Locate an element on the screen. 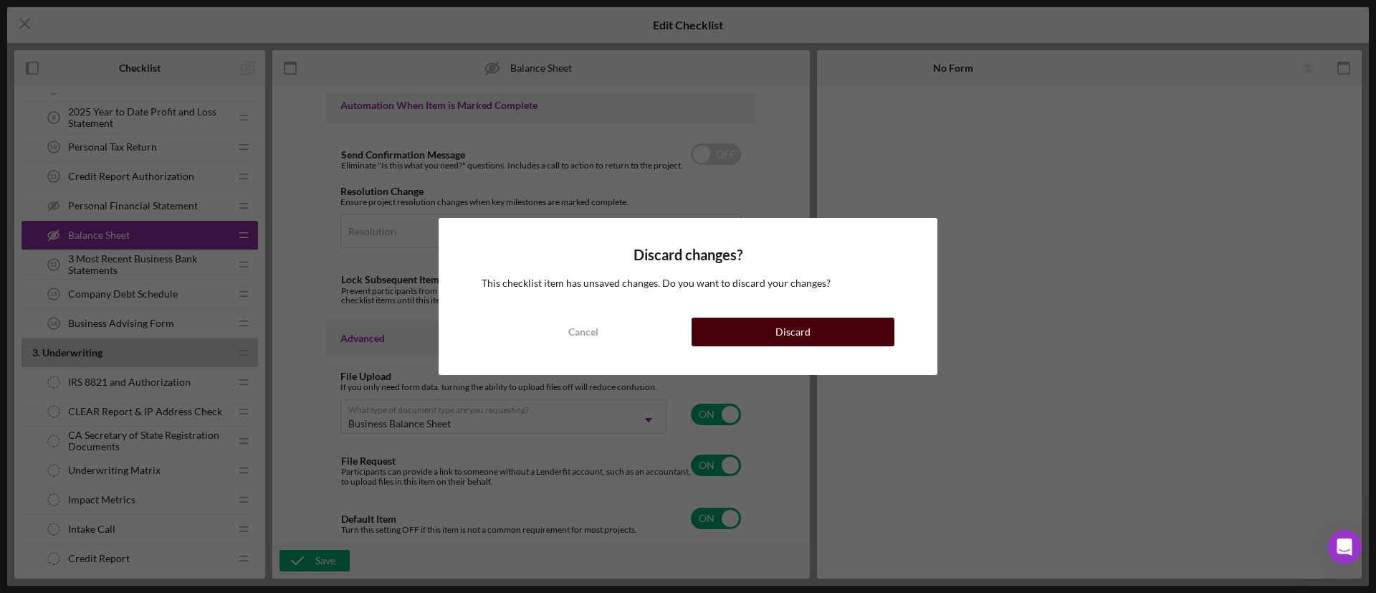 The image size is (1376, 593). h4: Discard changes? is located at coordinates (688, 254).